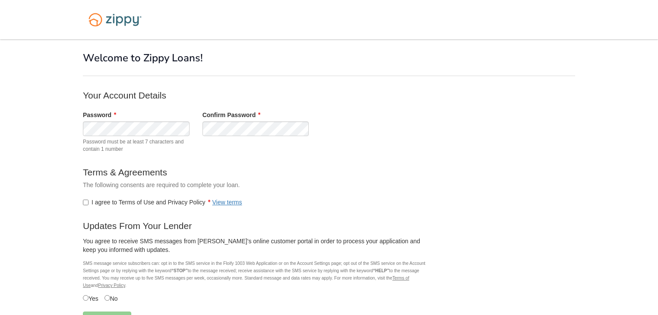 This screenshot has width=658, height=315. I want to click on a: Privacy Policy, so click(111, 285).